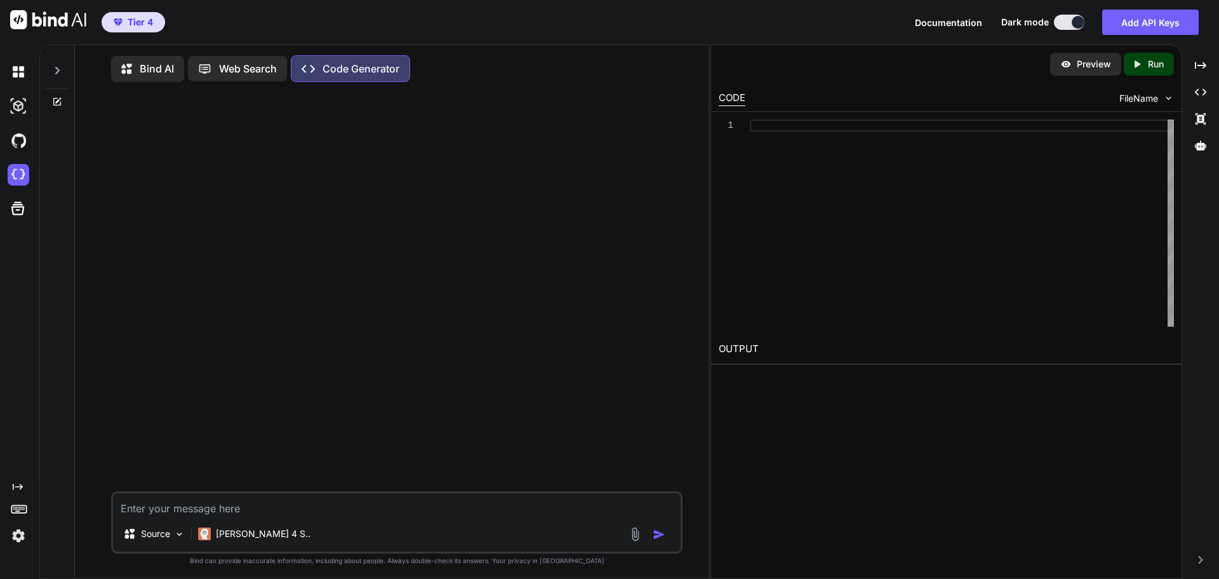 This screenshot has width=1219, height=579. I want to click on img: darkChat, so click(18, 72).